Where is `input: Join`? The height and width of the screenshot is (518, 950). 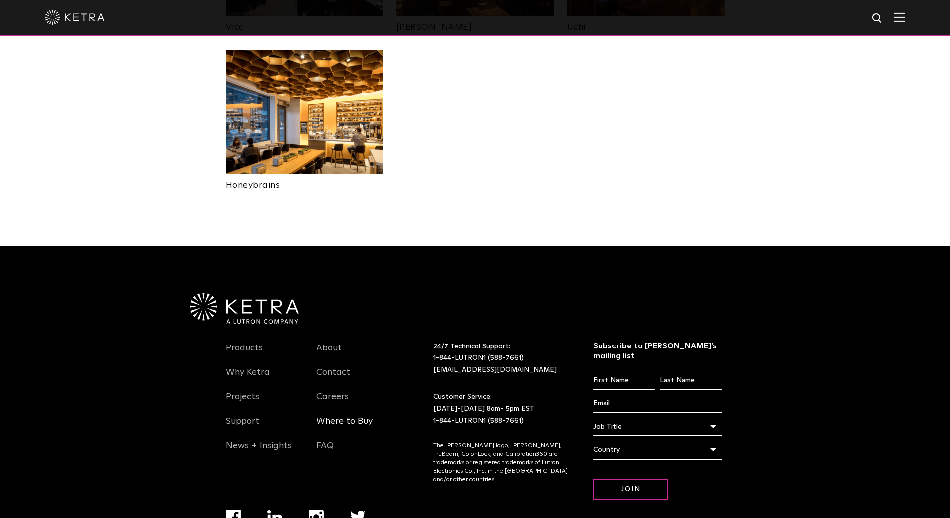 input: Join is located at coordinates (631, 489).